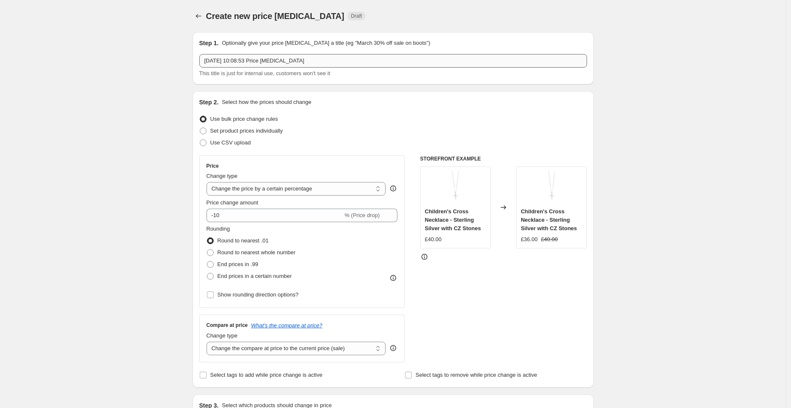 The width and height of the screenshot is (791, 408). Describe the element at coordinates (258, 294) in the screenshot. I see `span: Show rounding direction options?` at that location.